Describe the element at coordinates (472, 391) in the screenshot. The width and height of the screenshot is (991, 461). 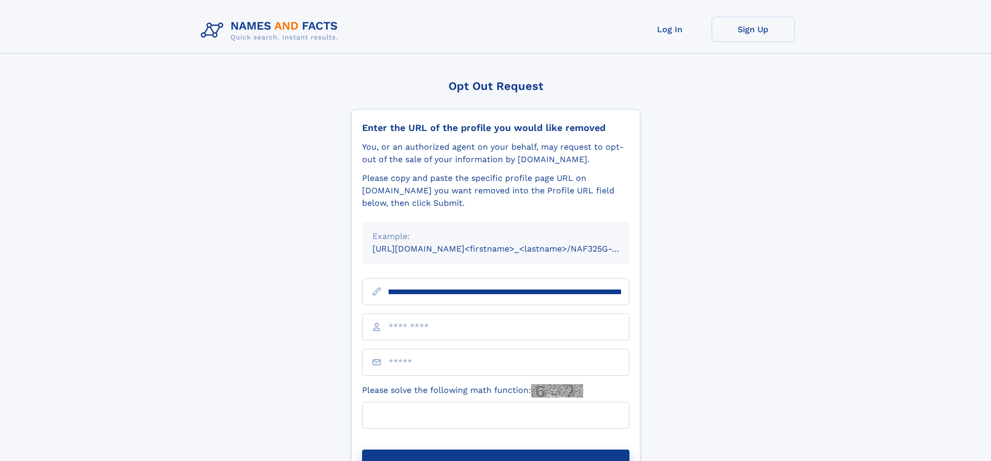
I see `label: Please solve the following math function:` at that location.